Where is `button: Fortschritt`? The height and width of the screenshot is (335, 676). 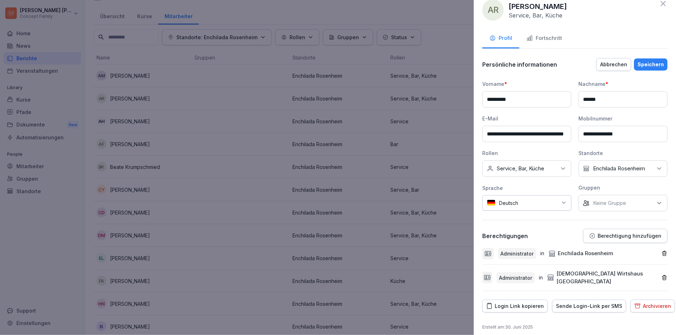 button: Fortschritt is located at coordinates (544, 39).